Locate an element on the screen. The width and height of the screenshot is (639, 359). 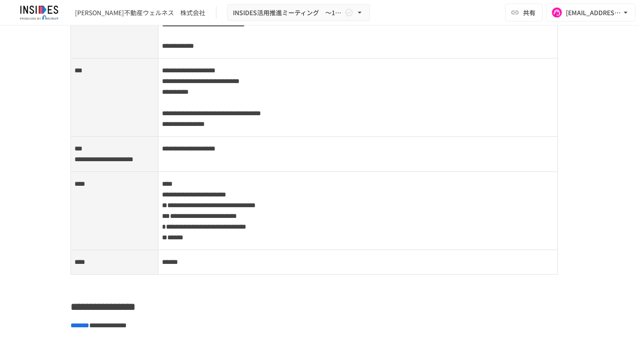
img: JmGSPSkPjKwBq77AtHmwC7bJguQHJlCRQfAXtnx4WuV is located at coordinates (39, 12).